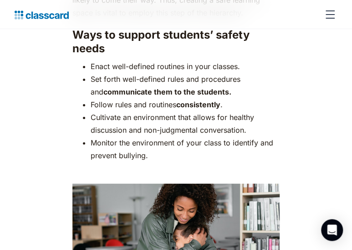 The image size is (352, 250). I want to click on li: Follow rules and routines ., so click(185, 105).